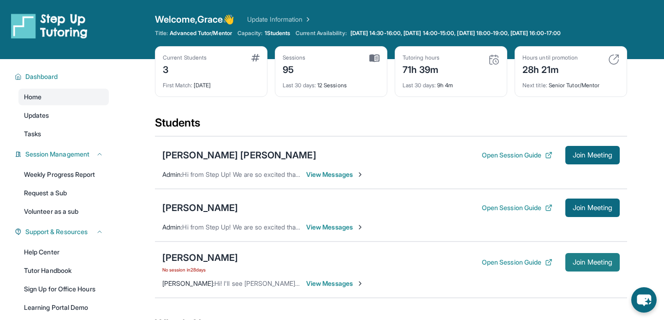 The image size is (664, 320). Describe the element at coordinates (161, 33) in the screenshot. I see `span: Title:` at that location.